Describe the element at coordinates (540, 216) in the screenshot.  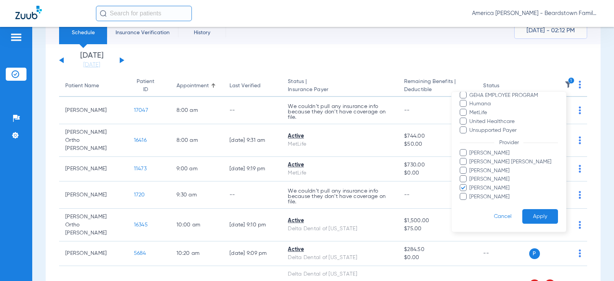
I see `button: Apply` at that location.